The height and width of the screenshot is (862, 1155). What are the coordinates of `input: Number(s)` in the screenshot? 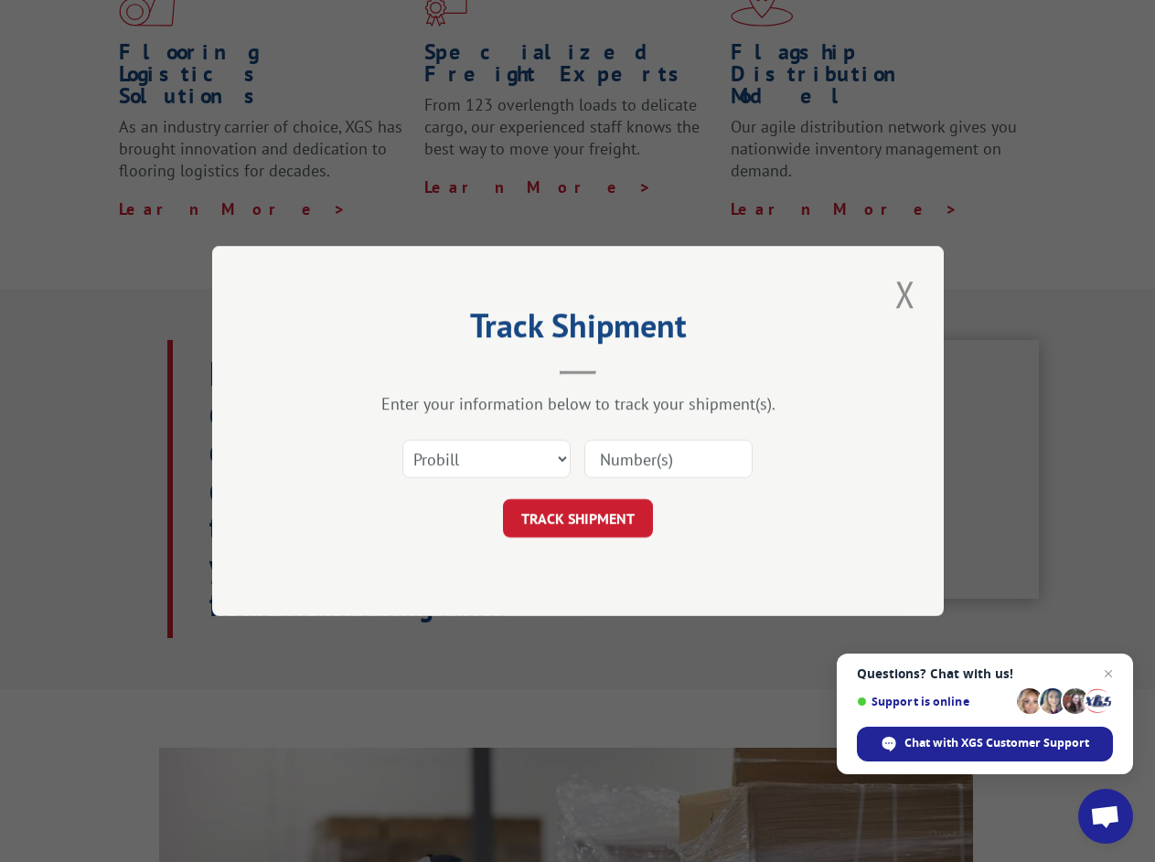 It's located at (668, 459).